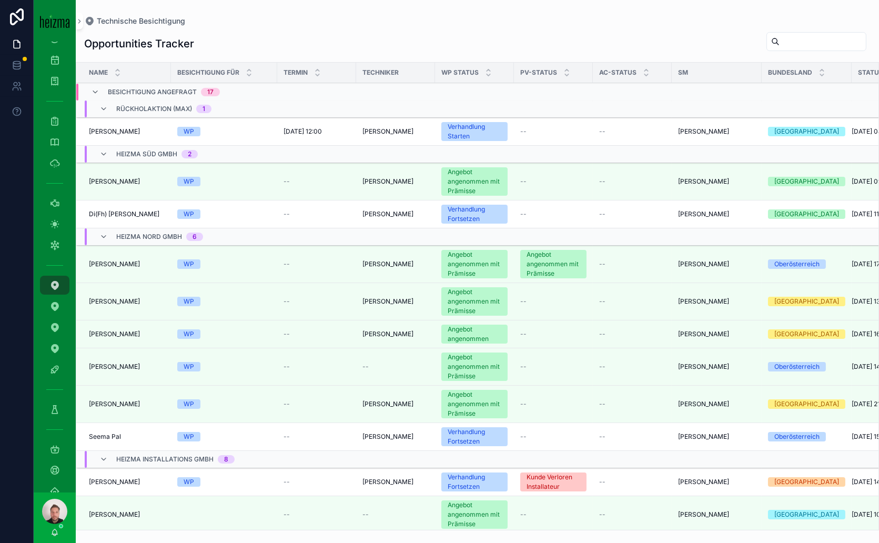  What do you see at coordinates (141, 21) in the screenshot?
I see `span: Technische Besichtigung` at bounding box center [141, 21].